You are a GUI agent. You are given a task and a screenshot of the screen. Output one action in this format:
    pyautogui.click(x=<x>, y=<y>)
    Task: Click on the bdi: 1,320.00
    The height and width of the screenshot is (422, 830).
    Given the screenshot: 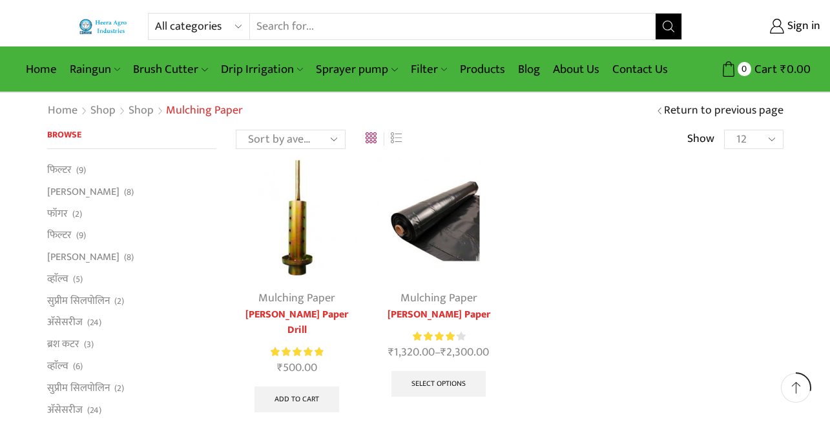 What is the action you would take?
    pyautogui.click(x=411, y=353)
    